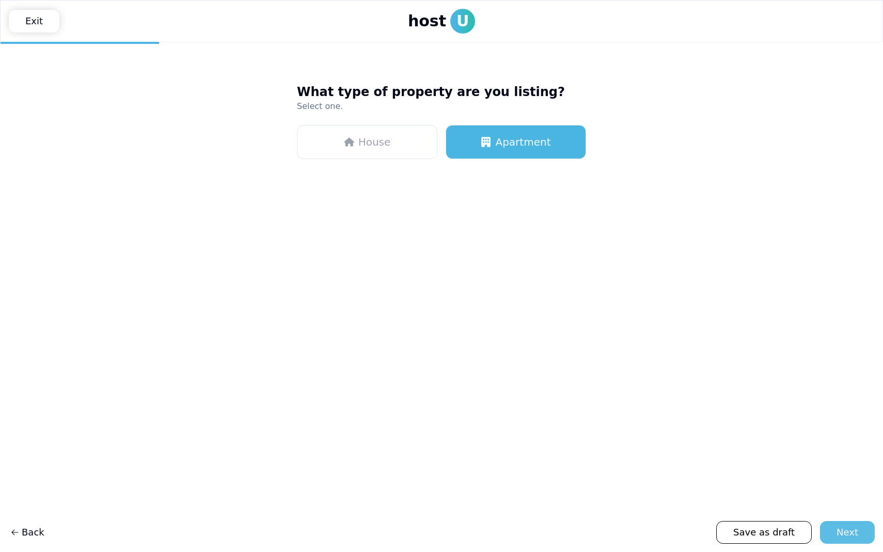 This screenshot has width=883, height=552. I want to click on a: hostU, so click(441, 21).